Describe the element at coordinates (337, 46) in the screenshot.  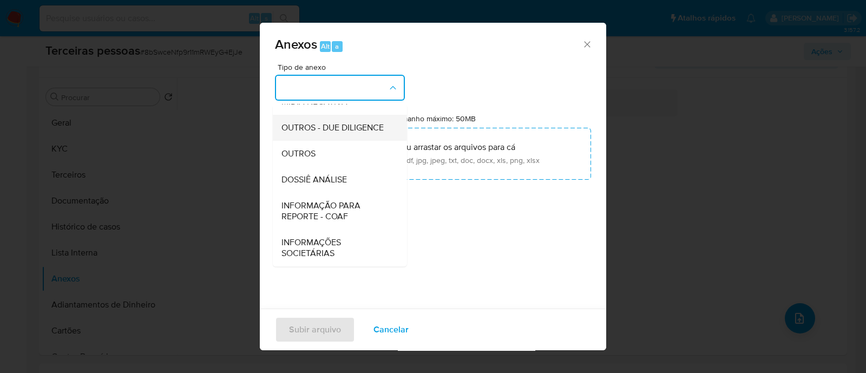
I see `span: a` at that location.